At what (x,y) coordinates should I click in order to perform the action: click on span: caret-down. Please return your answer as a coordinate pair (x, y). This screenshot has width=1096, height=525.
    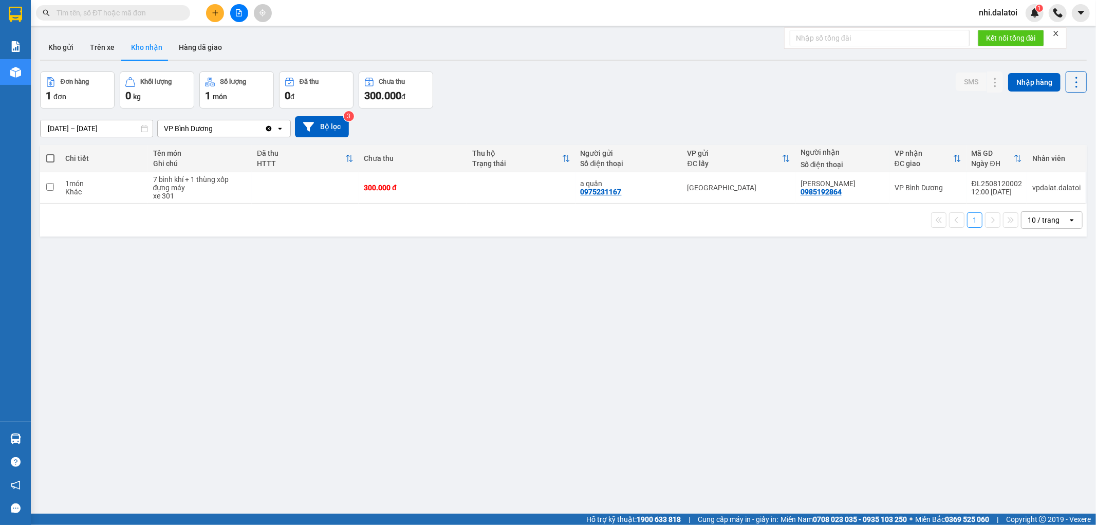
    Looking at the image, I should click on (1081, 13).